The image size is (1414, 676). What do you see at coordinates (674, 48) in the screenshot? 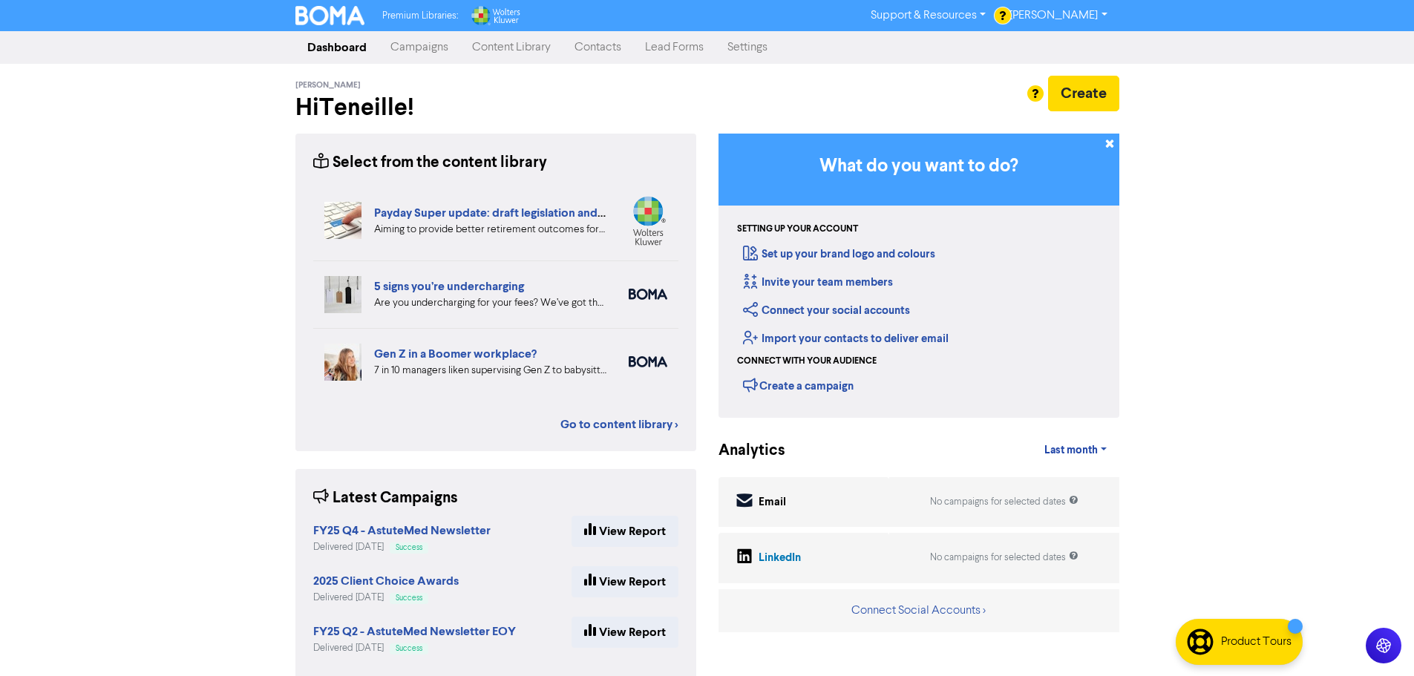
I see `a: Lead Forms` at bounding box center [674, 48].